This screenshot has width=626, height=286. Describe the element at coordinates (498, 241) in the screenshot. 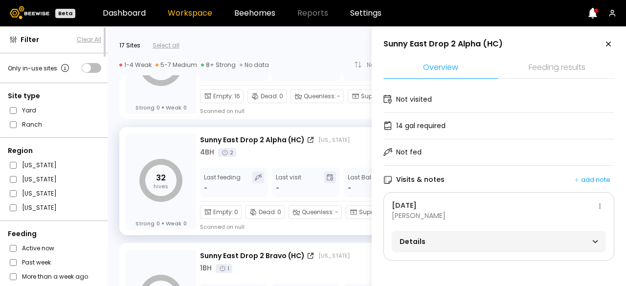

I see `div: Details` at that location.